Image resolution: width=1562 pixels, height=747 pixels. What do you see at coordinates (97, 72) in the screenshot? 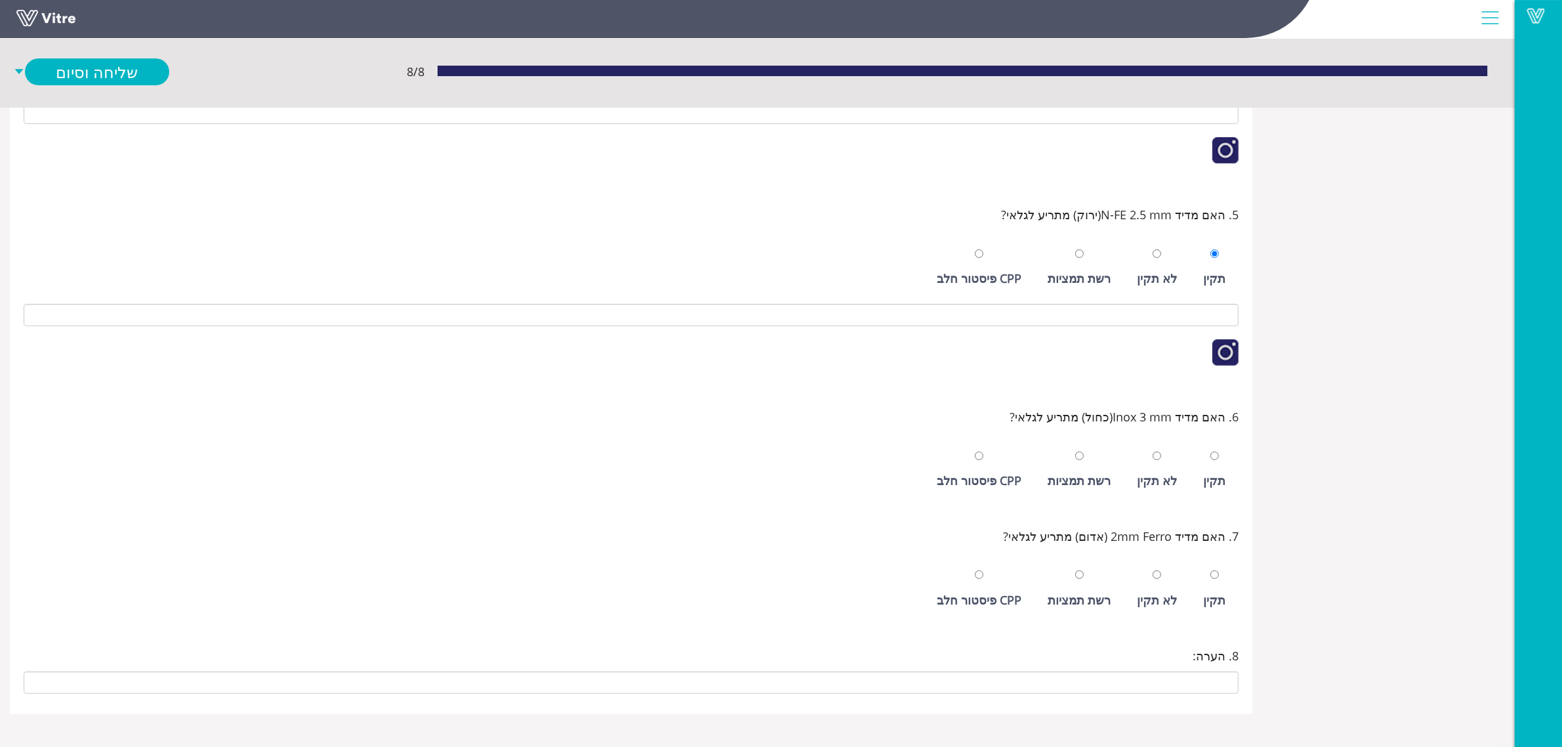
I see `a: שליחה וסיום` at bounding box center [97, 72].